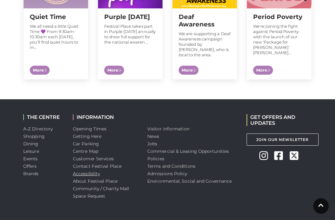  What do you see at coordinates (190, 181) in the screenshot?
I see `a: Environmental, Social and Governance` at bounding box center [190, 181].